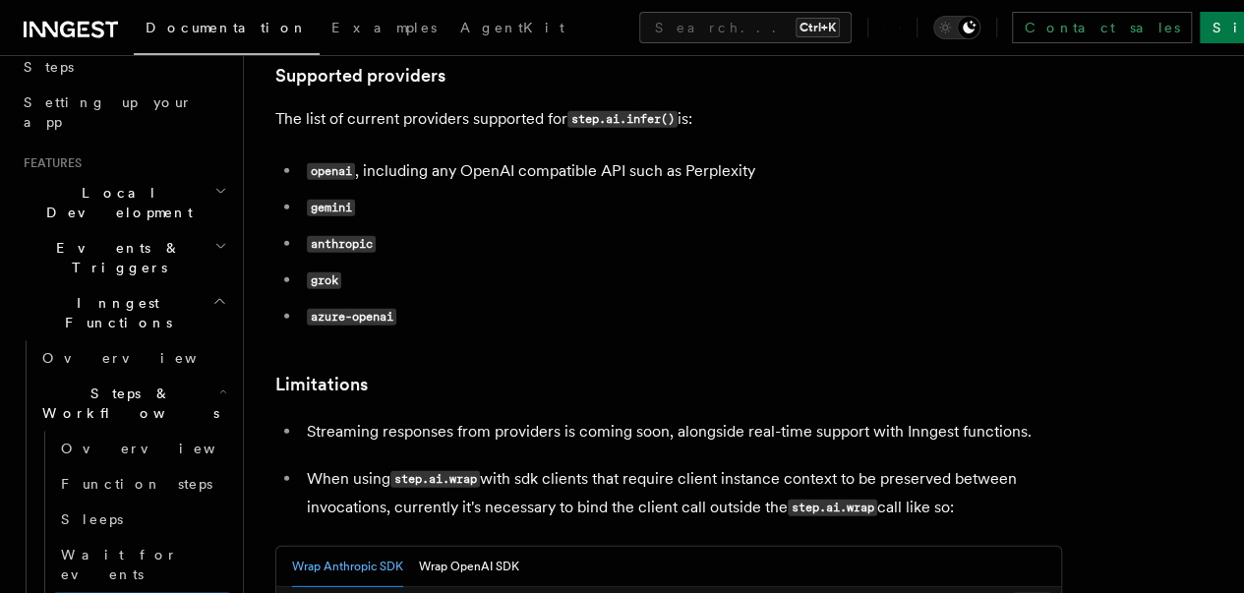 Image resolution: width=1244 pixels, height=593 pixels. Describe the element at coordinates (321, 384) in the screenshot. I see `a: Limitations` at that location.